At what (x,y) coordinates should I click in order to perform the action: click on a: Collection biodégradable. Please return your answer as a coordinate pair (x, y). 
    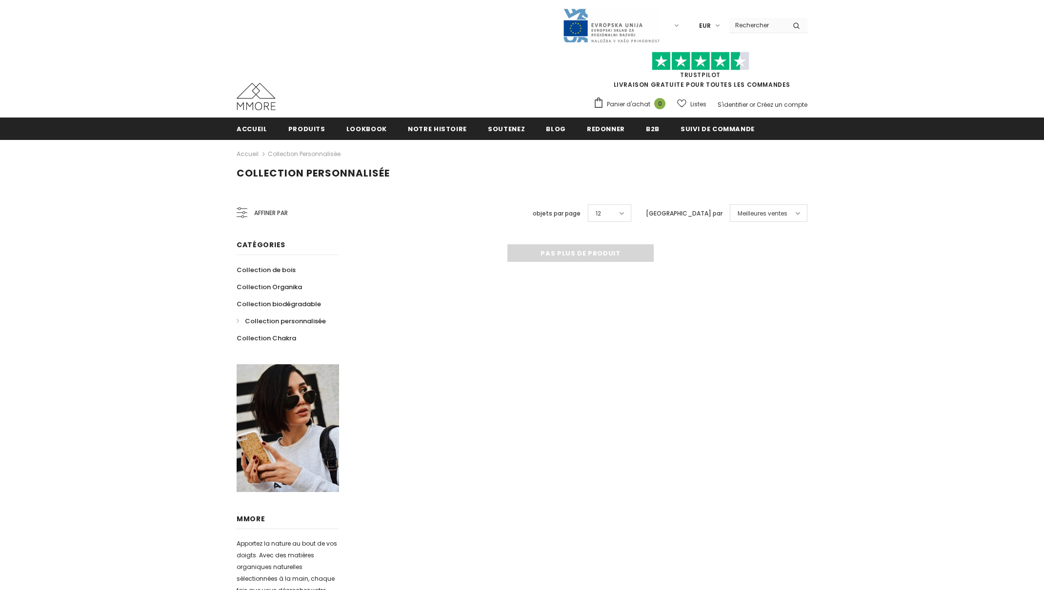
    Looking at the image, I should click on (278, 304).